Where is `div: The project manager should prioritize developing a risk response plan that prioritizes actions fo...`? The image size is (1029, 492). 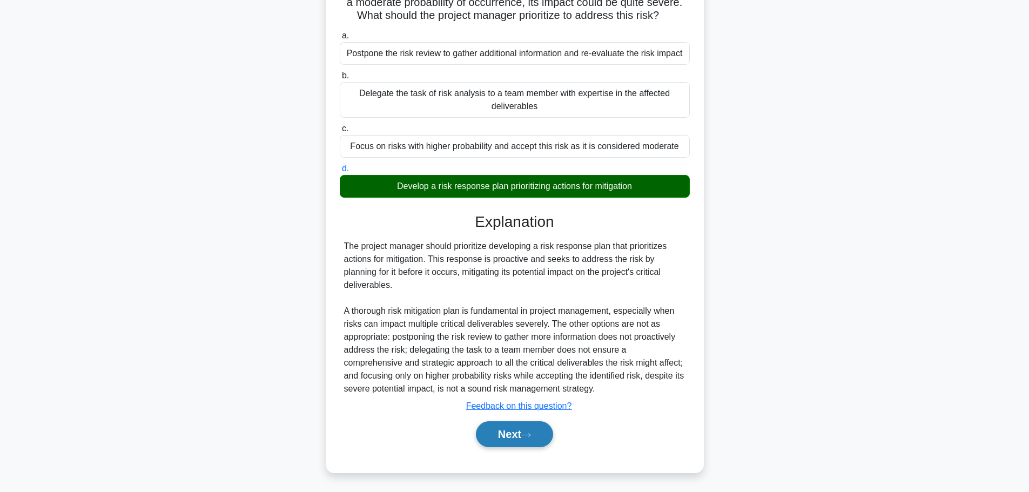
div: The project manager should prioritize developing a risk response plan that prioritizes actions fo... is located at coordinates (515, 318).